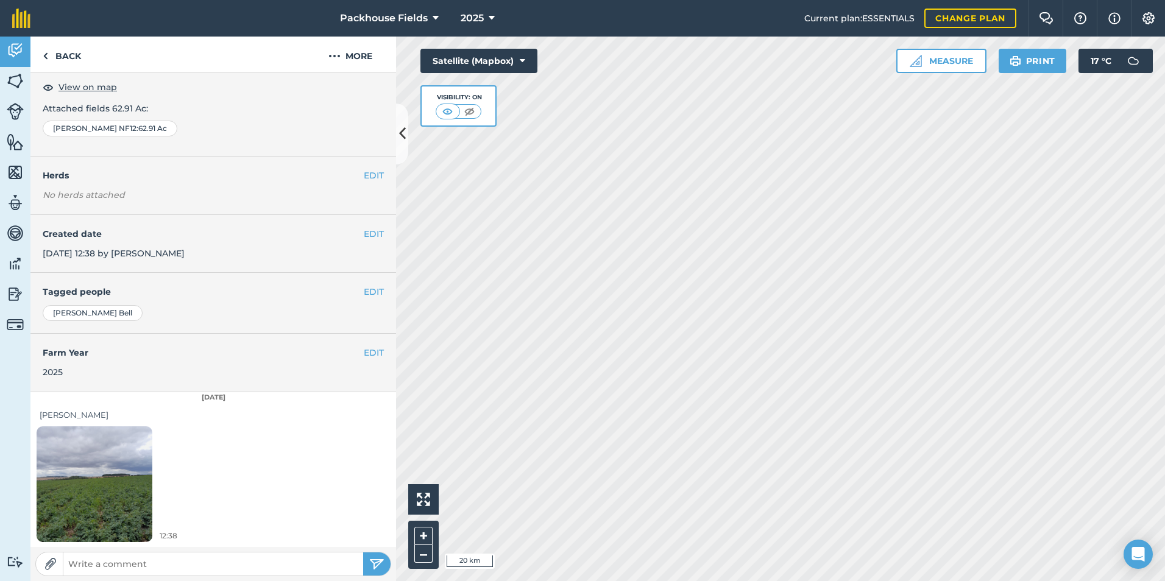 The image size is (1165, 581). Describe the element at coordinates (213, 372) in the screenshot. I see `div: 2025` at that location.